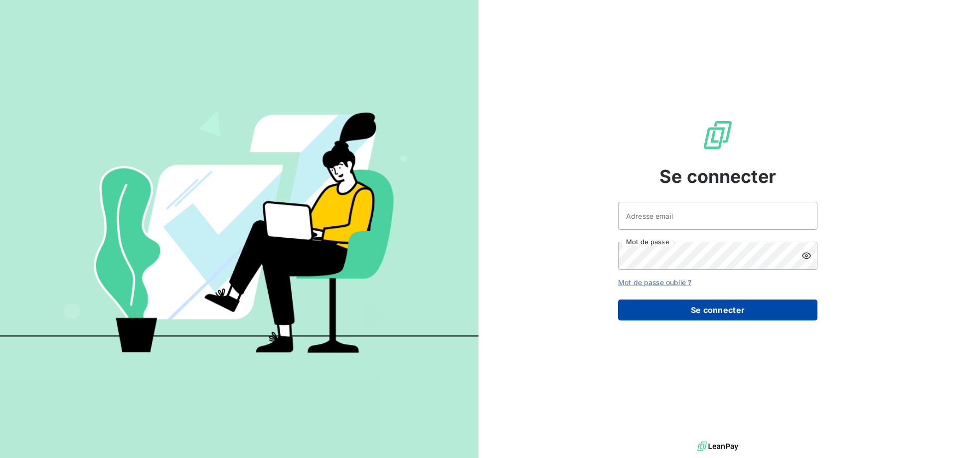 The image size is (957, 458). What do you see at coordinates (654, 282) in the screenshot?
I see `a: Mot de passe oublié ?` at bounding box center [654, 282].